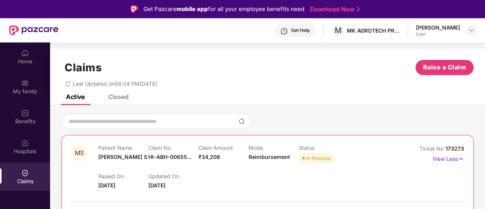  Describe the element at coordinates (461, 159) in the screenshot. I see `img: svg+xml;base64,PHN2ZyB4bWxucz0iaHR0cDovL3d3dy53My5vcmcvMjAwMC9zdmciIHdpZHRoPSIxNyIgaGVpZ2h0PSIxNy...` at that location.